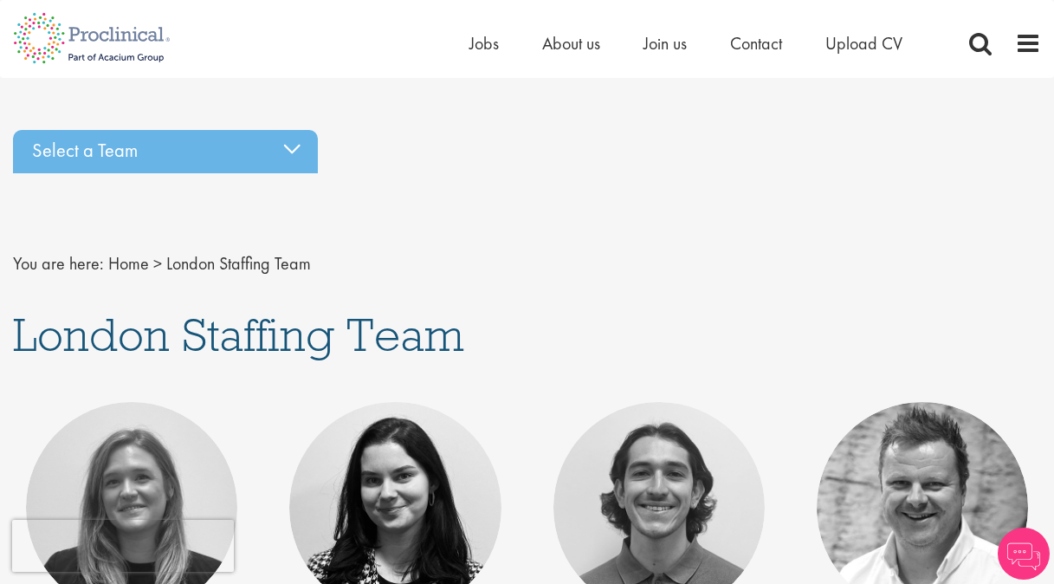  Describe the element at coordinates (484, 43) in the screenshot. I see `a: Jobs` at that location.